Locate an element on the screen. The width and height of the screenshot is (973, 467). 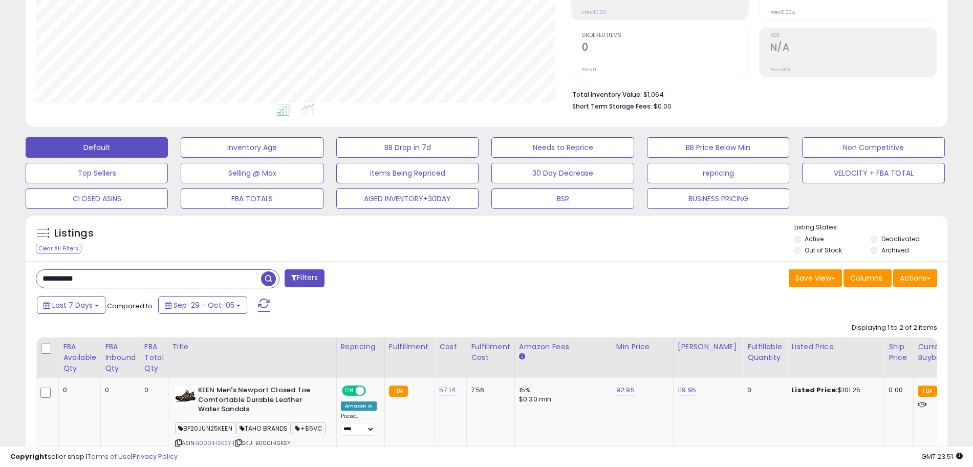
a: Terms of Use is located at coordinates (109, 456).